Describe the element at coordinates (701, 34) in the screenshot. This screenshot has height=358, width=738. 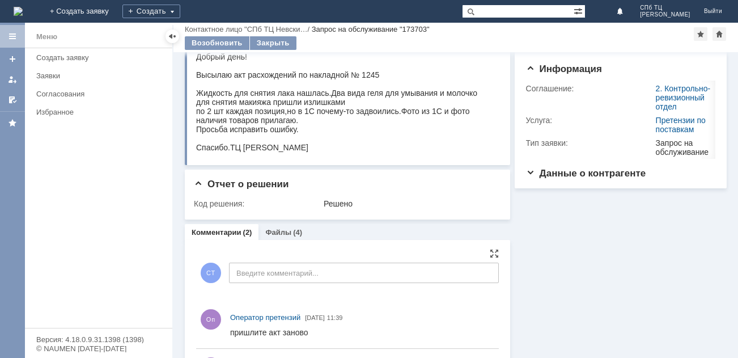
I see `div: Добавить в избранное` at that location.